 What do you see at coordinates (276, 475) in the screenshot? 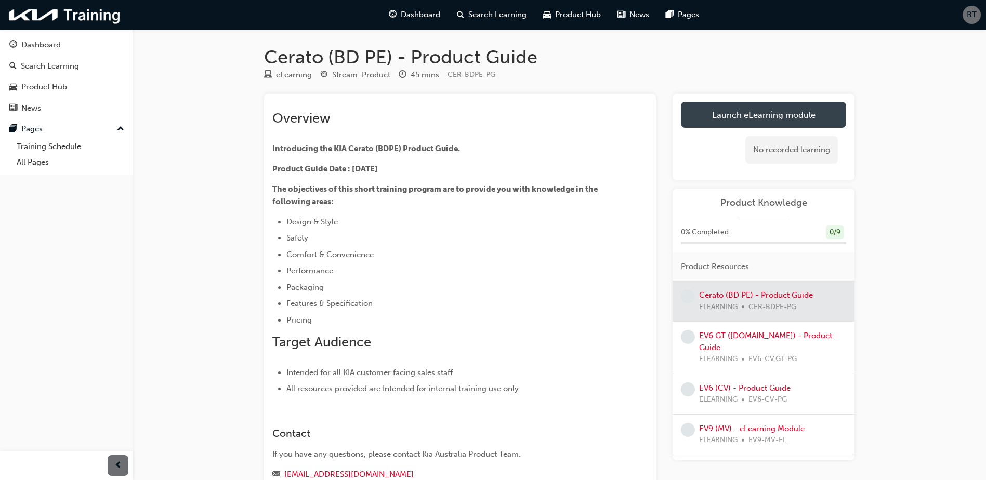
I see `span: email-icon` at bounding box center [276, 475].